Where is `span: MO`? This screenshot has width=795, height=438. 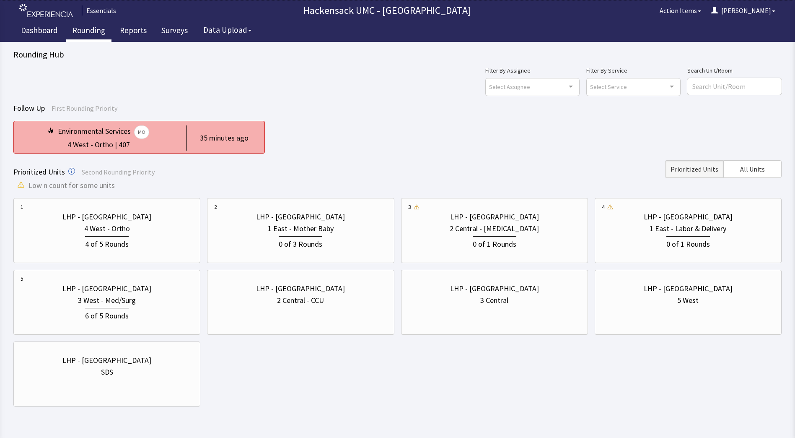
span: MO is located at coordinates (142, 132).